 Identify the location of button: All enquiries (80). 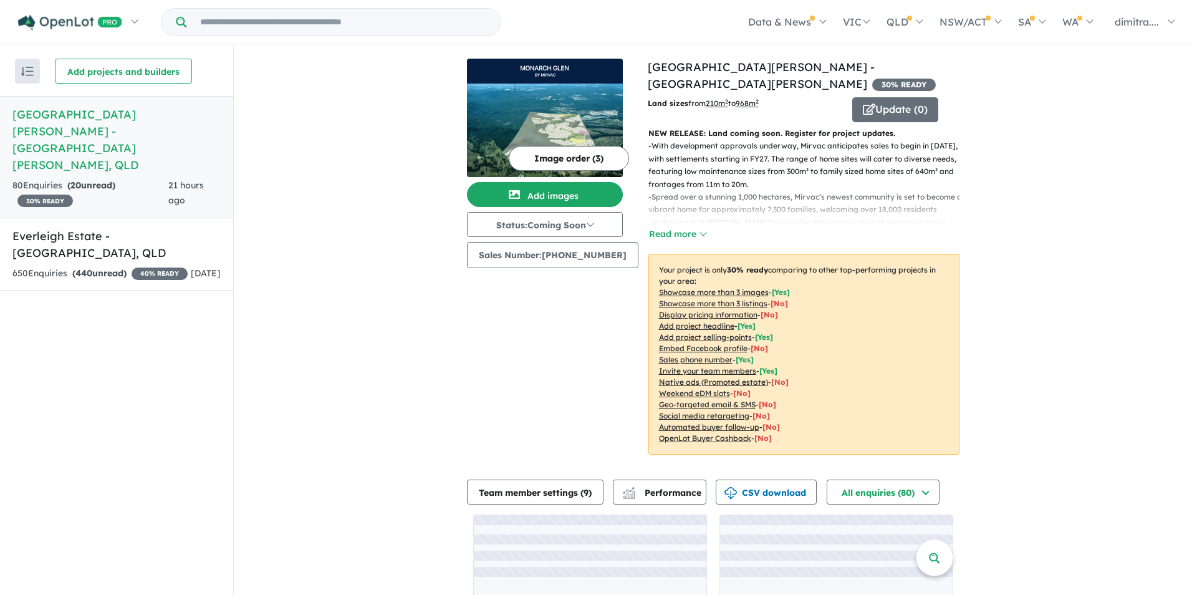
(883, 492).